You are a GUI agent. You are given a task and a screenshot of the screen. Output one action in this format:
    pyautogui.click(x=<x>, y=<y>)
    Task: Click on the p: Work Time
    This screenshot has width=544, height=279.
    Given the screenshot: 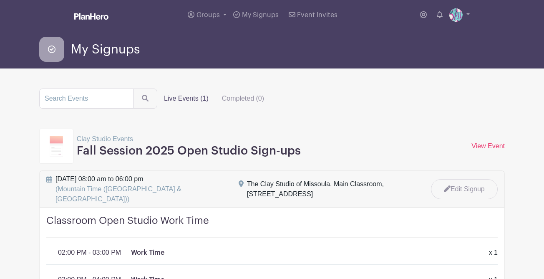 What is the action you would take?
    pyautogui.click(x=148, y=252)
    